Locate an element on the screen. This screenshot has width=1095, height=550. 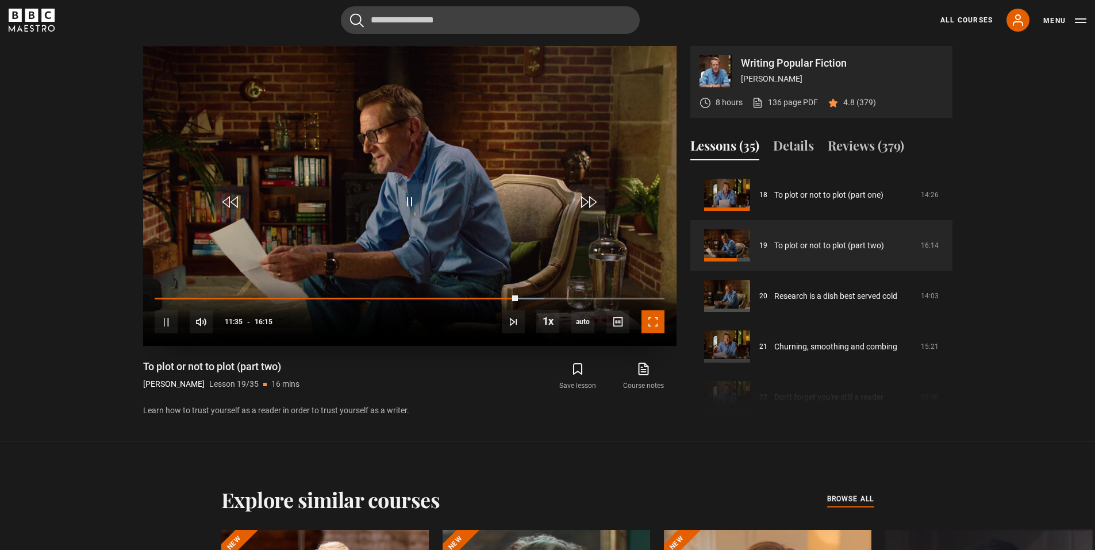
a: All Courses is located at coordinates (967, 20).